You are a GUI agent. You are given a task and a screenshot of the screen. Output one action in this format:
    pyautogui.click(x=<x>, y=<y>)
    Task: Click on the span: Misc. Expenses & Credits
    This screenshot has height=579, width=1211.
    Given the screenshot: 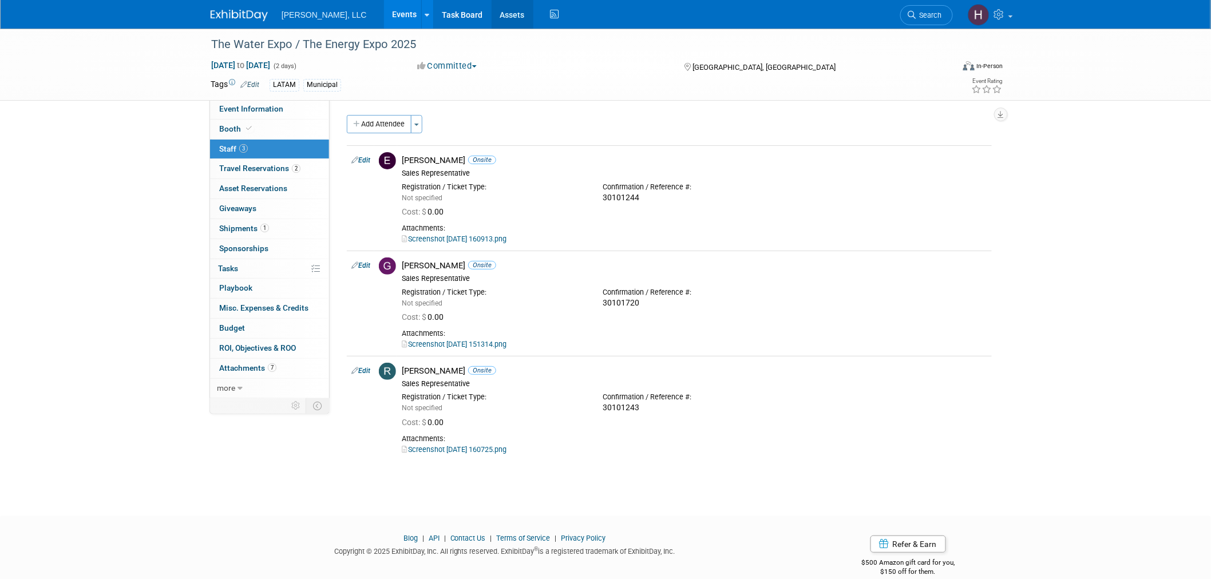 What is the action you would take?
    pyautogui.click(x=264, y=308)
    